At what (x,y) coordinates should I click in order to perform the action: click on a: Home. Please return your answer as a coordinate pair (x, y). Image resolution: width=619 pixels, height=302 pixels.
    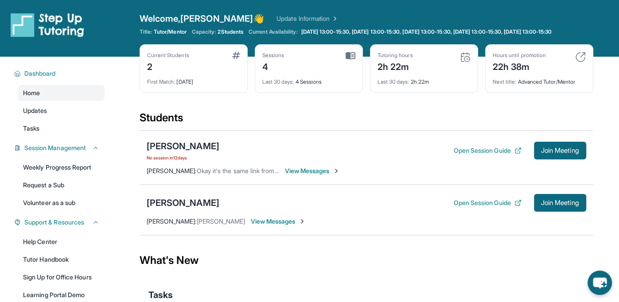
    Looking at the image, I should click on (61, 93).